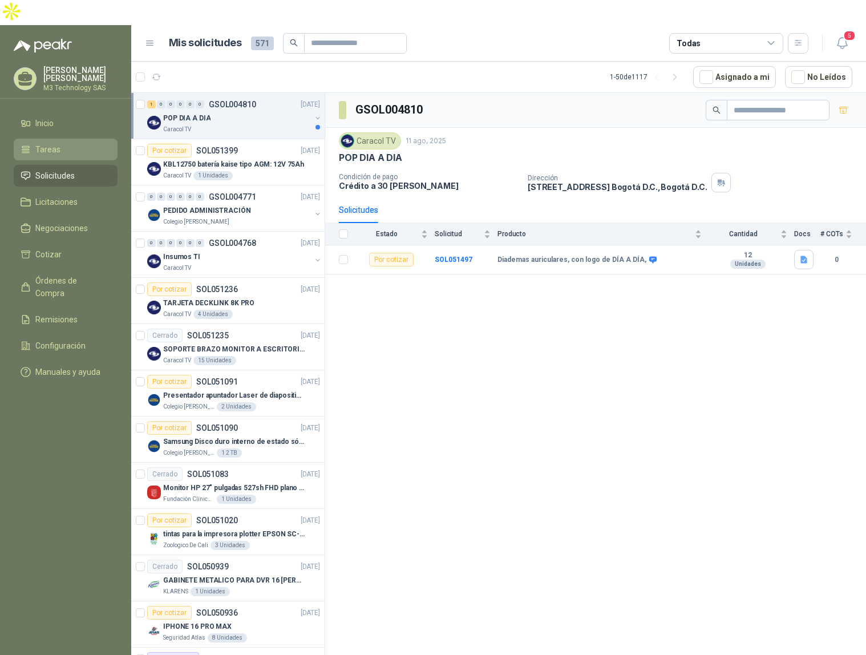 This screenshot has height=655, width=866. Describe the element at coordinates (234, 488) in the screenshot. I see `p: Monitor HP 27" pulgadas 527sh FHD plano negro` at that location.